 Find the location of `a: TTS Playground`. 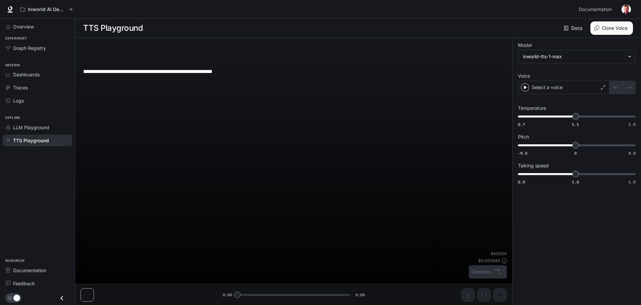

a: TTS Playground is located at coordinates (37, 140).